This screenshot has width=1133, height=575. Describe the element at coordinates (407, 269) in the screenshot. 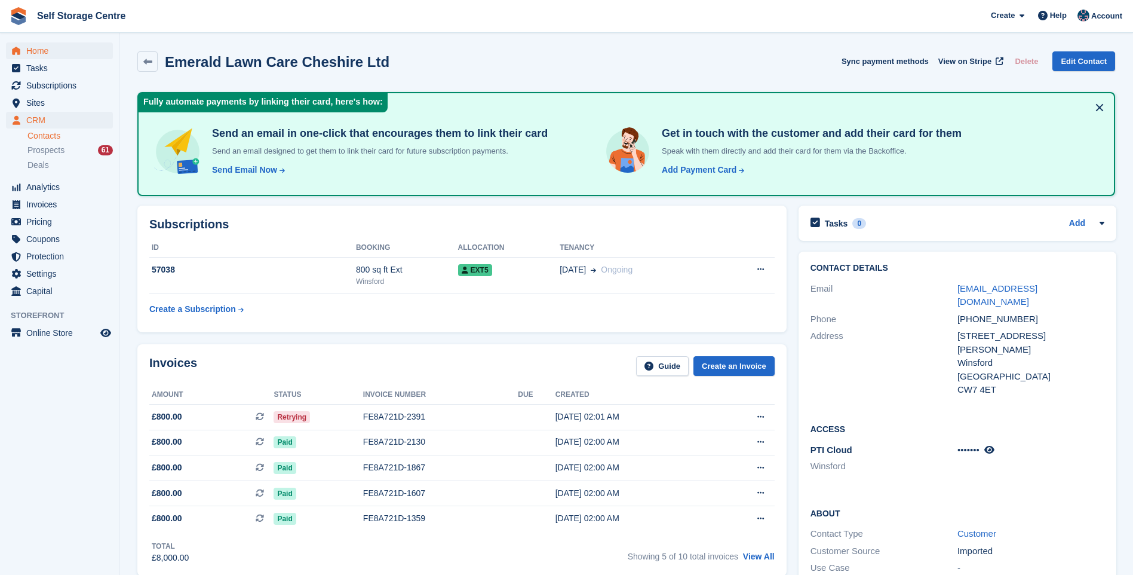

I see `div: 800 sq ft Ext` at that location.